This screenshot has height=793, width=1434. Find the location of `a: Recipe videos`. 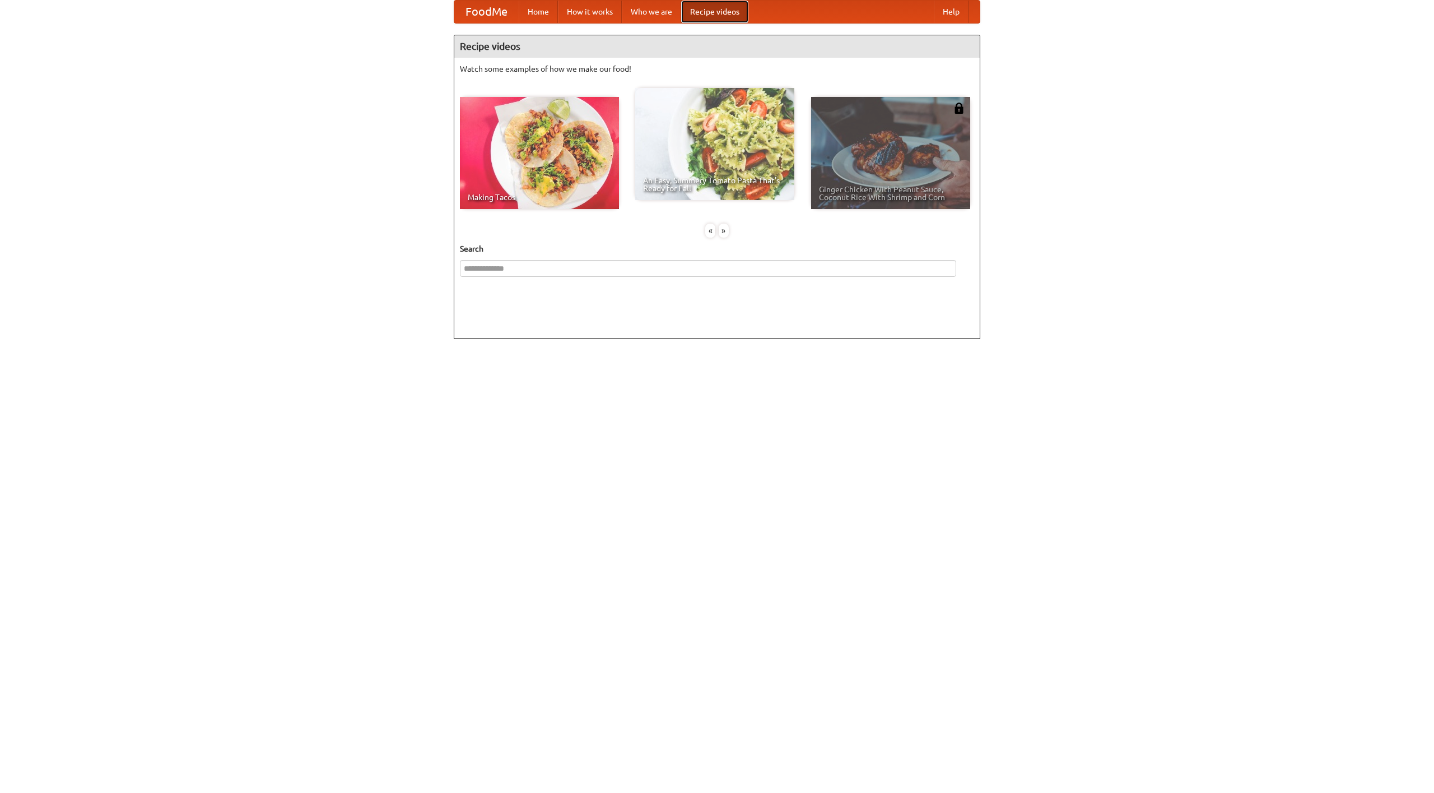

a: Recipe videos is located at coordinates (715, 12).